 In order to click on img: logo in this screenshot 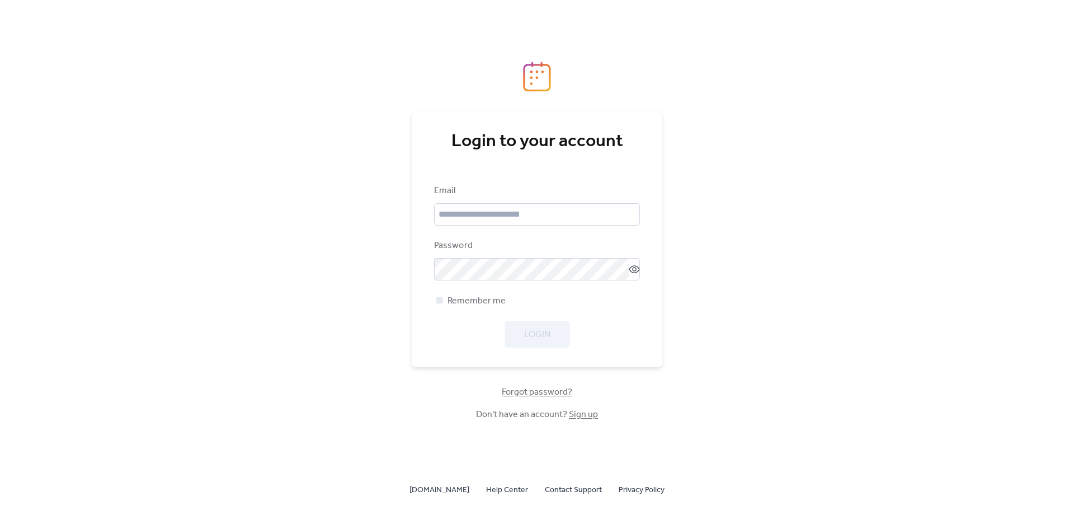, I will do `click(537, 77)`.